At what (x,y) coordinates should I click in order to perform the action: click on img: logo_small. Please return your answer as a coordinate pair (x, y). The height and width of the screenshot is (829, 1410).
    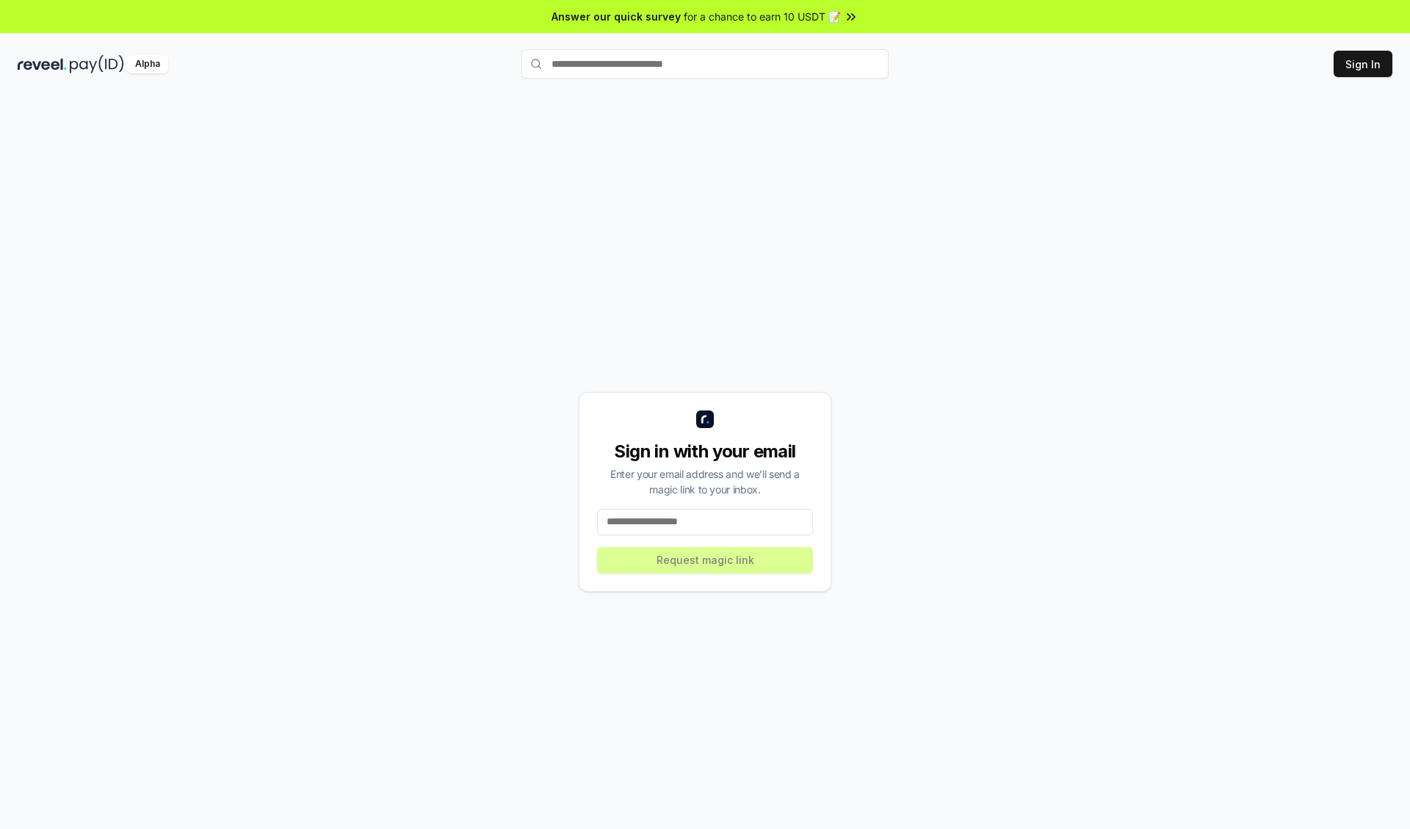
    Looking at the image, I should click on (705, 419).